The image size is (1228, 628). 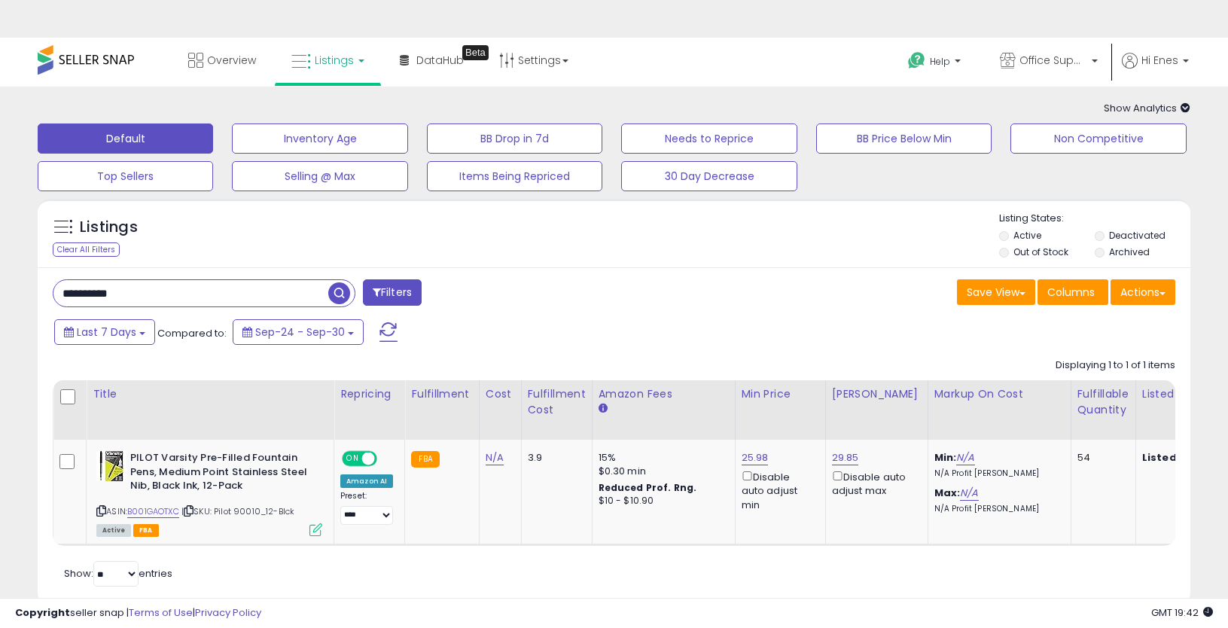 I want to click on button: Top Sellers, so click(x=125, y=176).